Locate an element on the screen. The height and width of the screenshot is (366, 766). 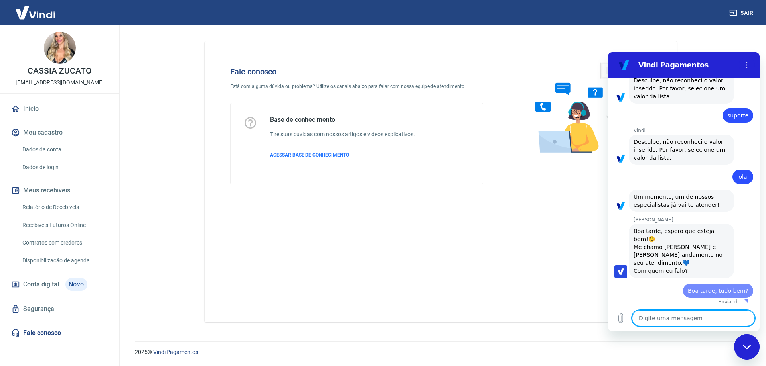
a: Dados da conta is located at coordinates (64, 150).